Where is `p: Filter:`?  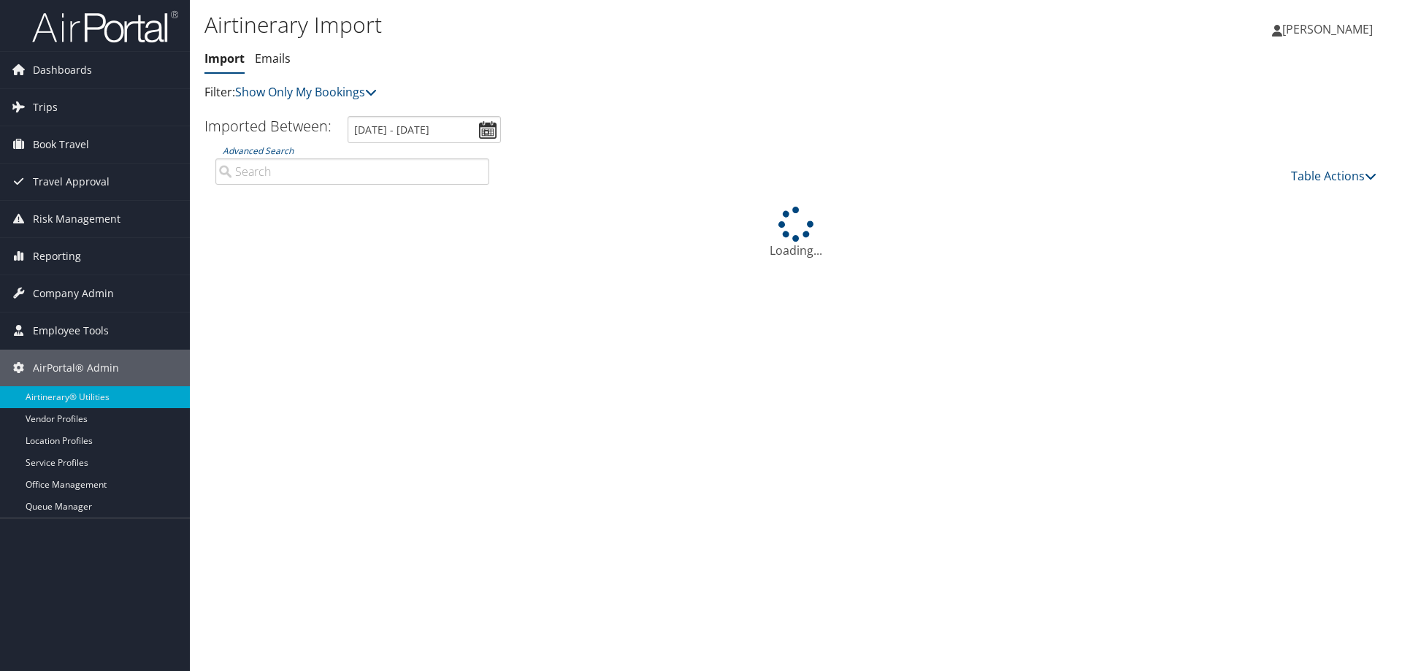
p: Filter: is located at coordinates (599, 93).